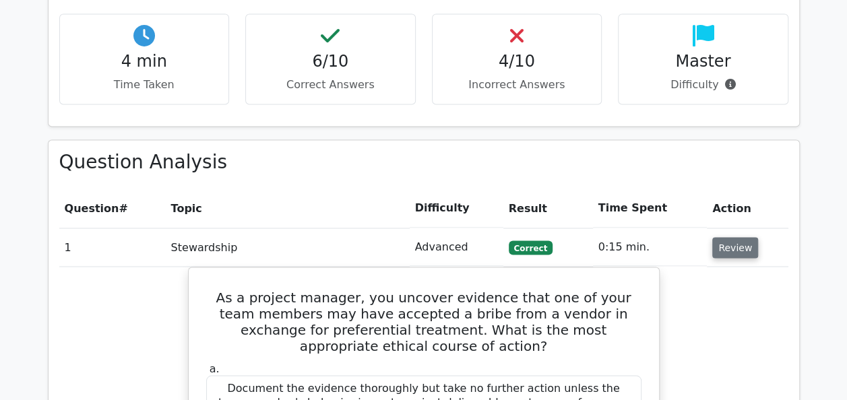  Describe the element at coordinates (214, 368) in the screenshot. I see `span: a.` at that location.